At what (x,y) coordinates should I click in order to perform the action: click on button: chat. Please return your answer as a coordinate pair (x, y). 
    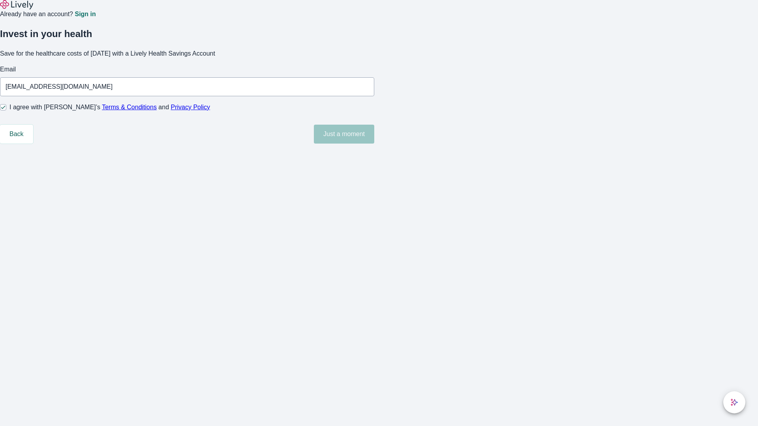
    Looking at the image, I should click on (734, 403).